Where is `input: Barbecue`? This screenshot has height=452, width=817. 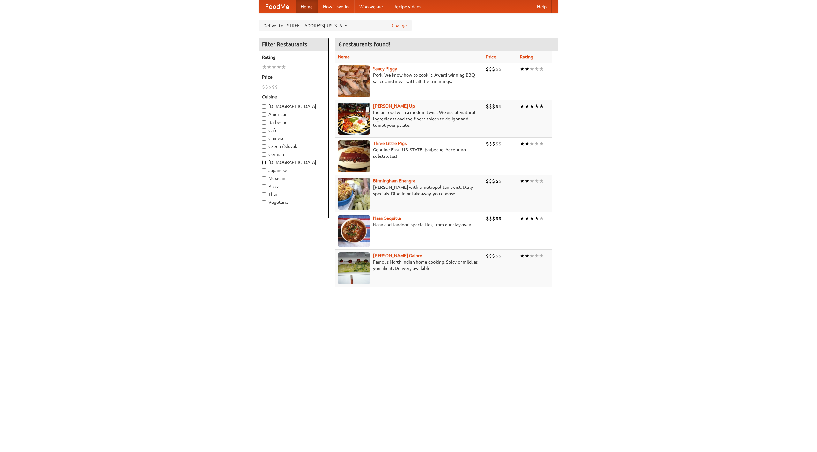
input: Barbecue is located at coordinates (264, 122).